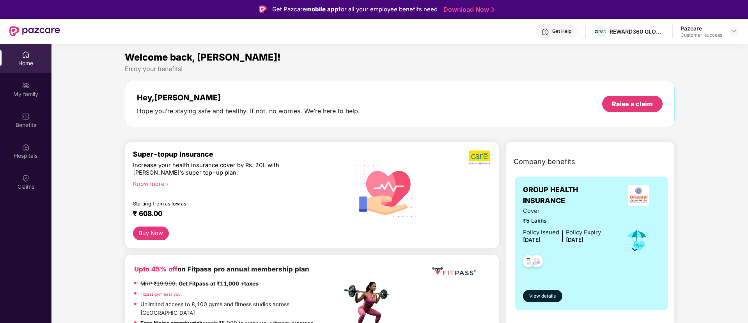 This screenshot has height=323, width=748. What do you see at coordinates (570, 195) in the screenshot?
I see `span: GROUP HEALTH INSURANCE` at bounding box center [570, 195].